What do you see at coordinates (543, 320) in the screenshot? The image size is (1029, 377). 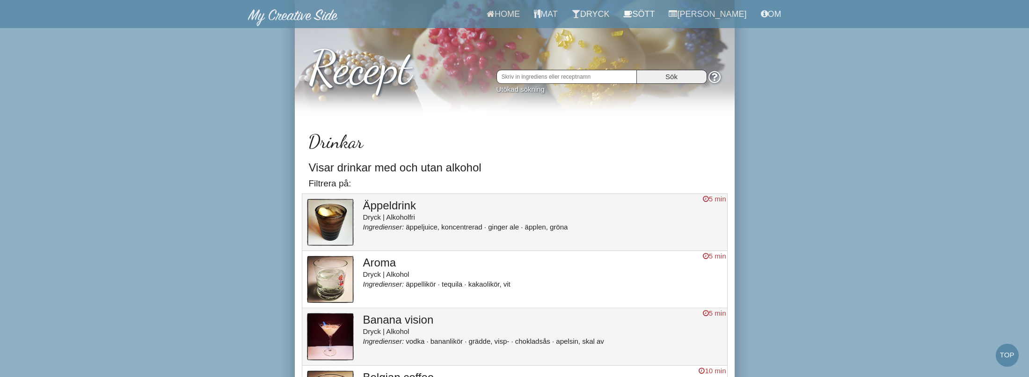 I see `h3: Banana vision` at bounding box center [543, 320].